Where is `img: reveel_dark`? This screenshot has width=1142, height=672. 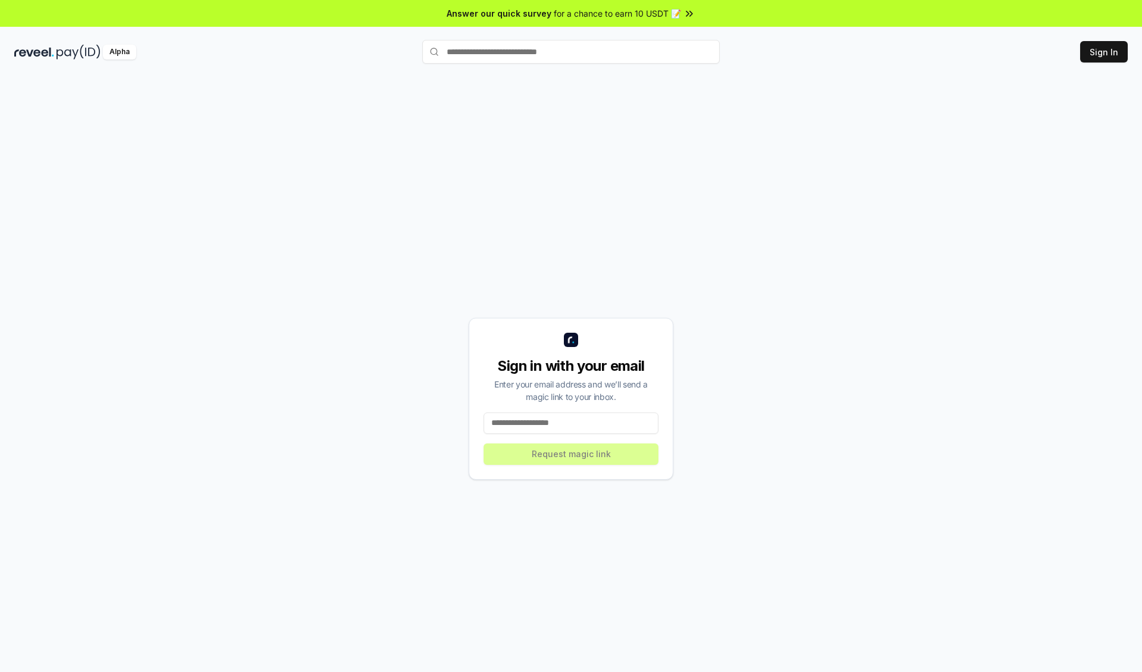
img: reveel_dark is located at coordinates (34, 52).